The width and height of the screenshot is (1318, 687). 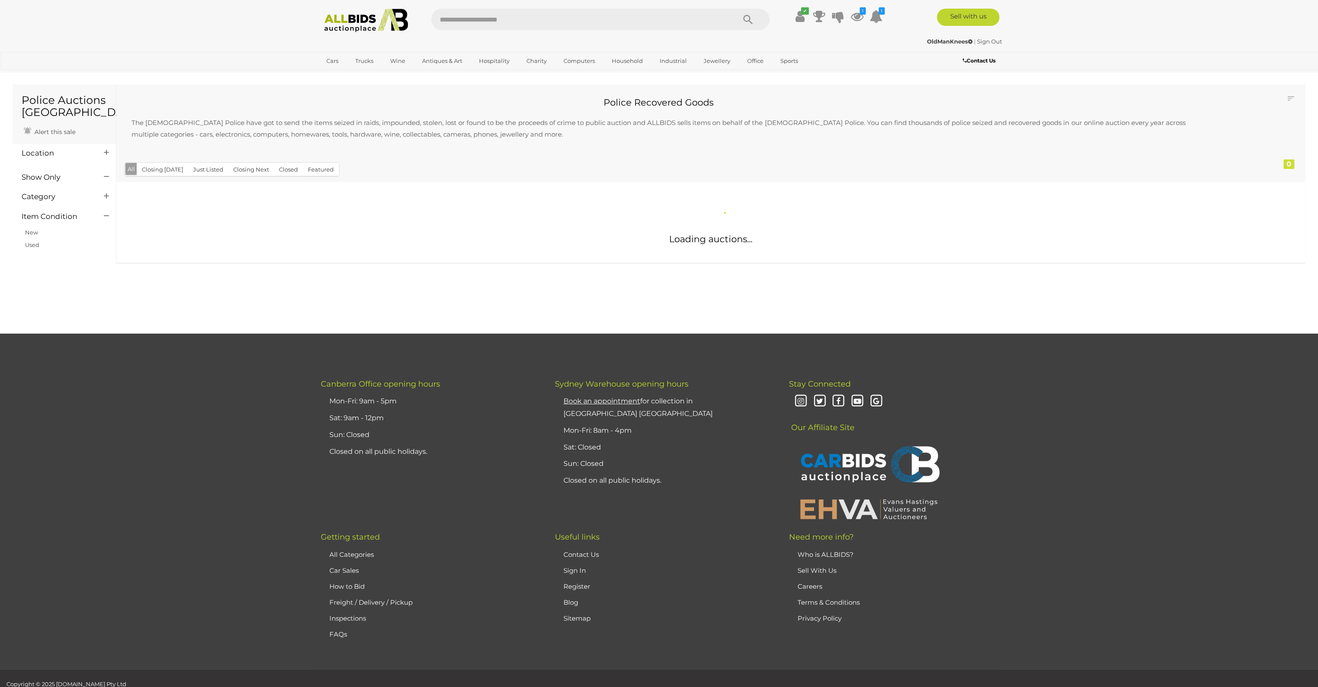 What do you see at coordinates (876, 401) in the screenshot?
I see `i: Google` at bounding box center [876, 401].